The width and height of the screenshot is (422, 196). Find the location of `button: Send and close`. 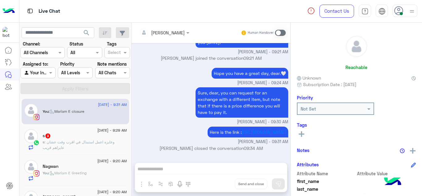

button: Send and close is located at coordinates (251, 184).